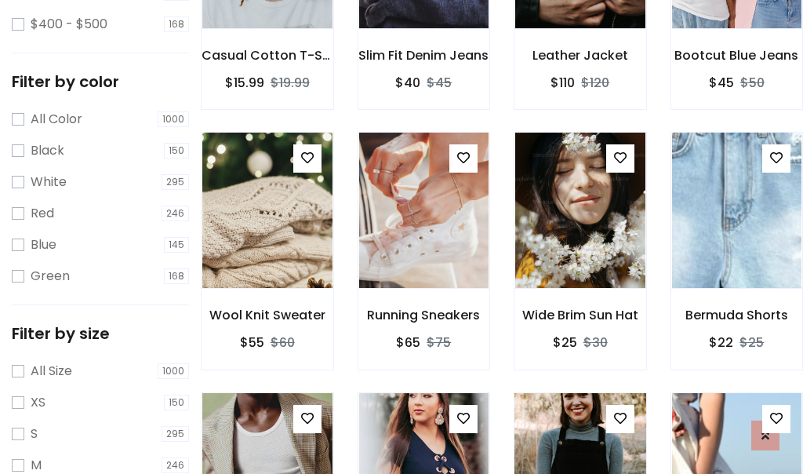 This screenshot has height=474, width=803. I want to click on h6: Running Sneakers, so click(424, 315).